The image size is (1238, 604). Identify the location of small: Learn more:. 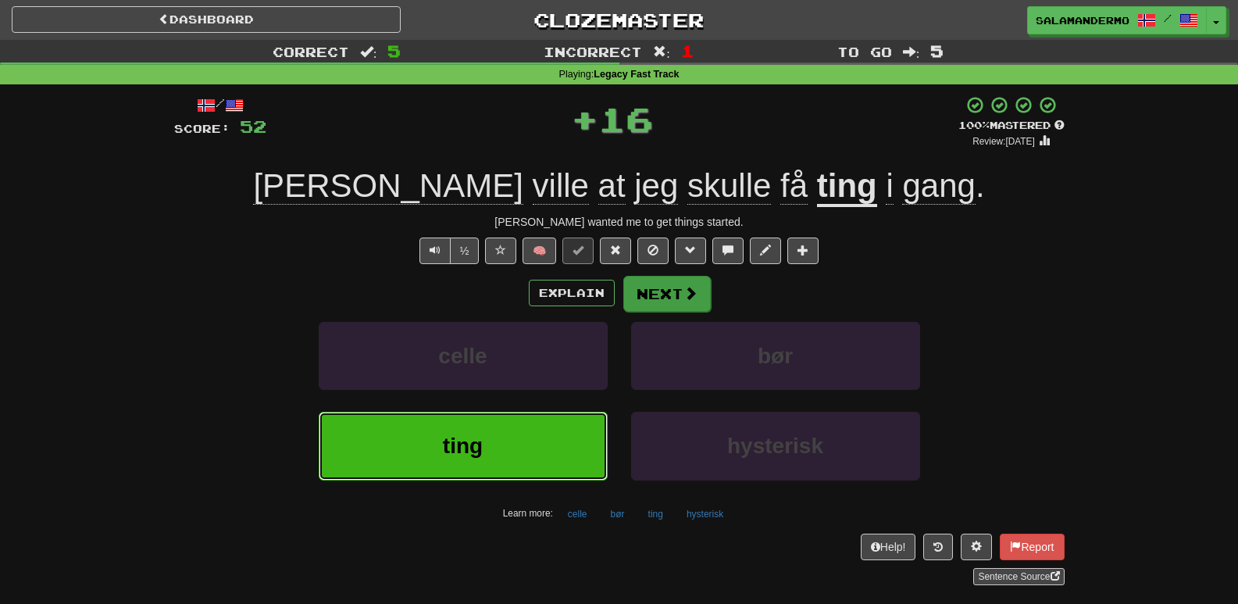
(528, 513).